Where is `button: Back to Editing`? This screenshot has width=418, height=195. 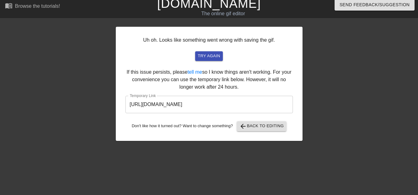
button: Back to Editing is located at coordinates (261, 126).